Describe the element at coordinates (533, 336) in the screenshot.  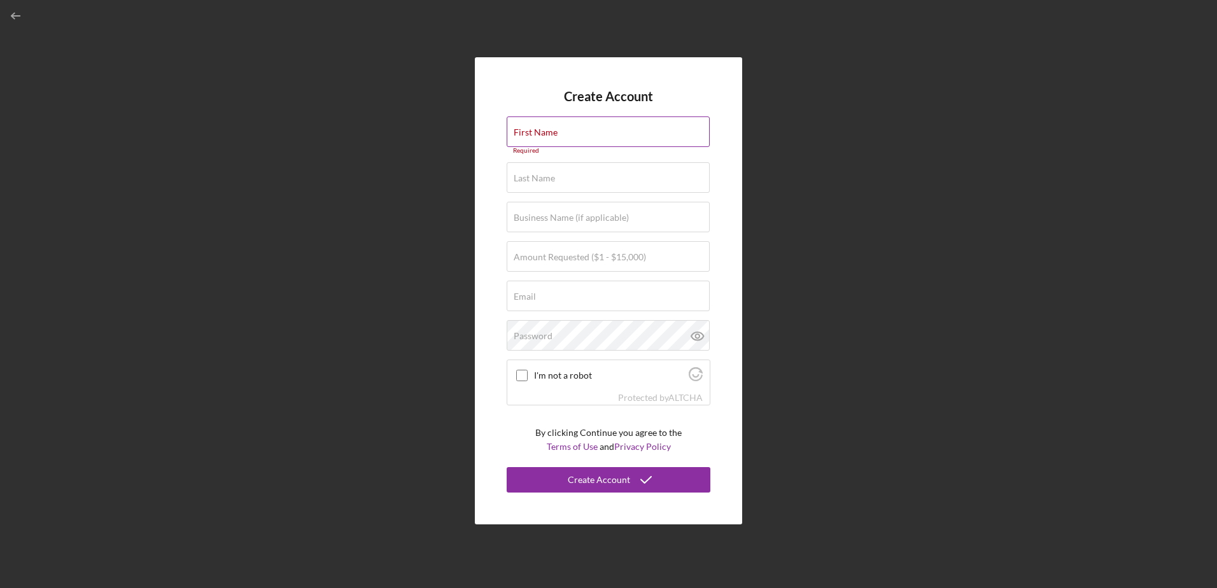
I see `label: Password` at that location.